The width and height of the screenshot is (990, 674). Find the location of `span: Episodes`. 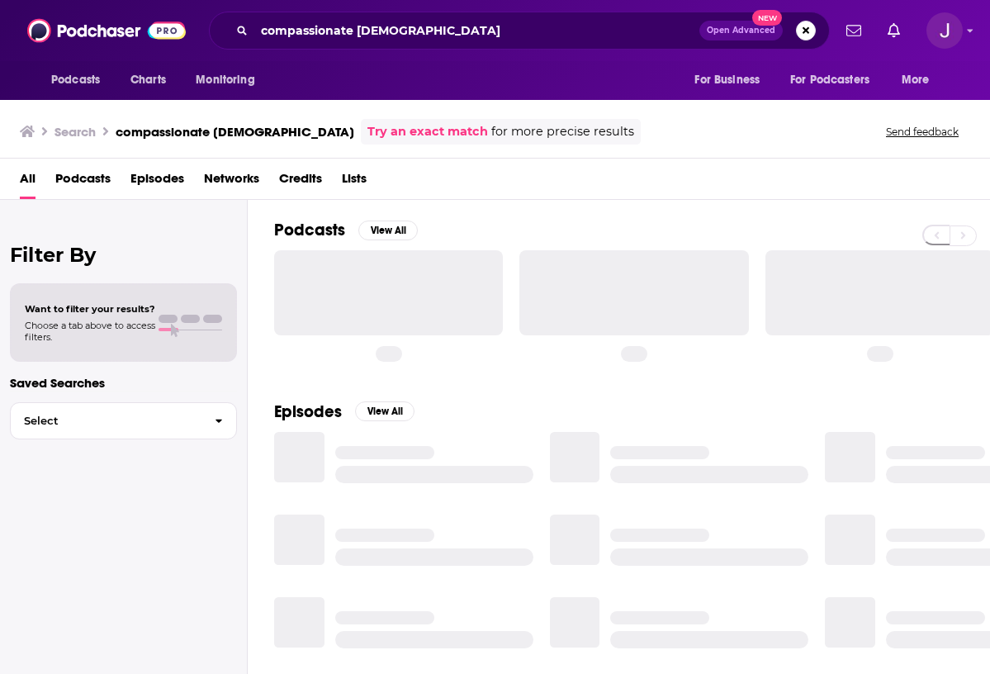

span: Episodes is located at coordinates (157, 182).